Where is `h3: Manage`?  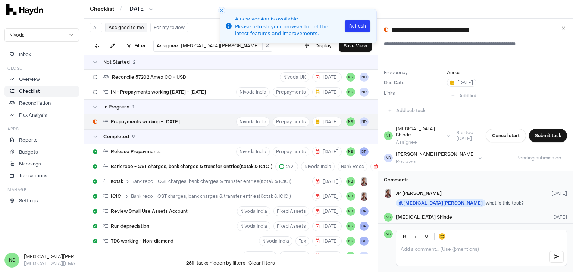 h3: Manage is located at coordinates (17, 190).